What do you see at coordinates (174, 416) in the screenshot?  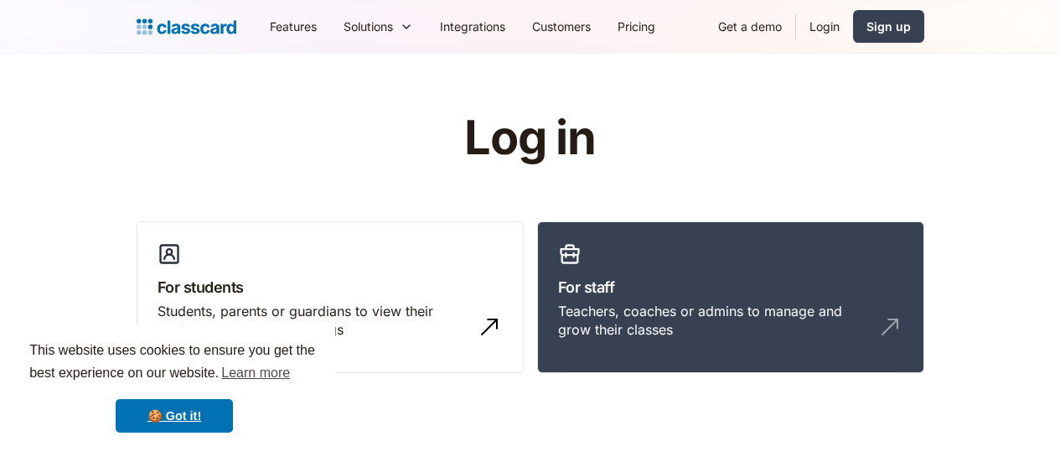 I see `a: dismiss cookie message` at bounding box center [174, 416].